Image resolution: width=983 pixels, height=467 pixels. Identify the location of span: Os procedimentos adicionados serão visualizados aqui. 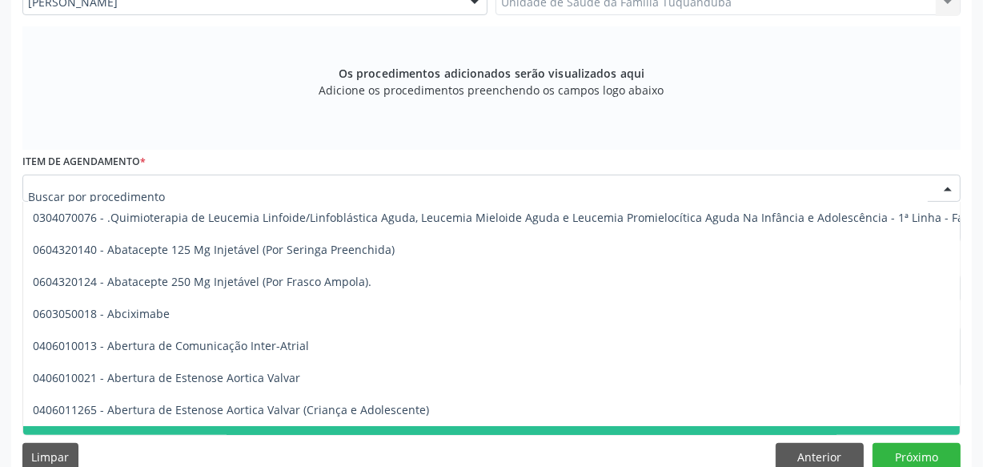
(492, 73).